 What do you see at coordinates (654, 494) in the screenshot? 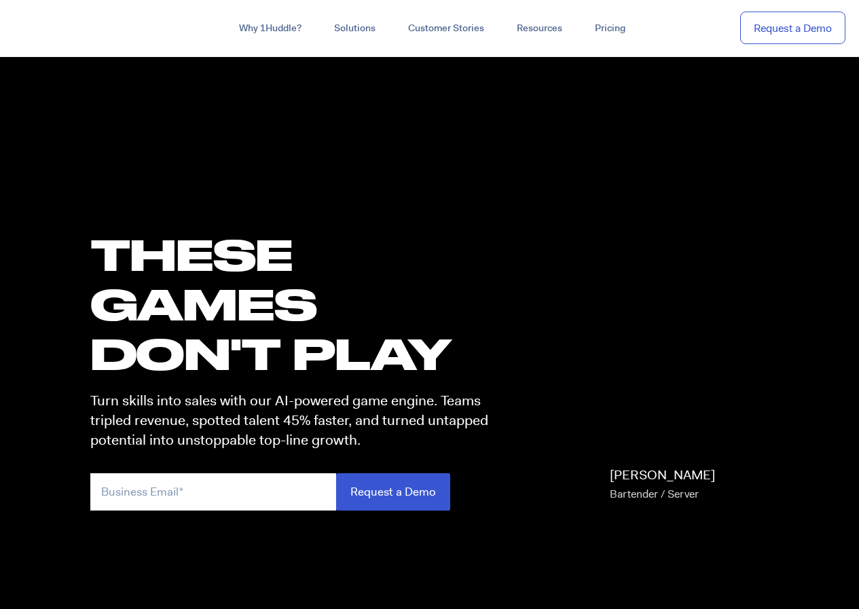
I see `span: Bartender / Server` at bounding box center [654, 494].